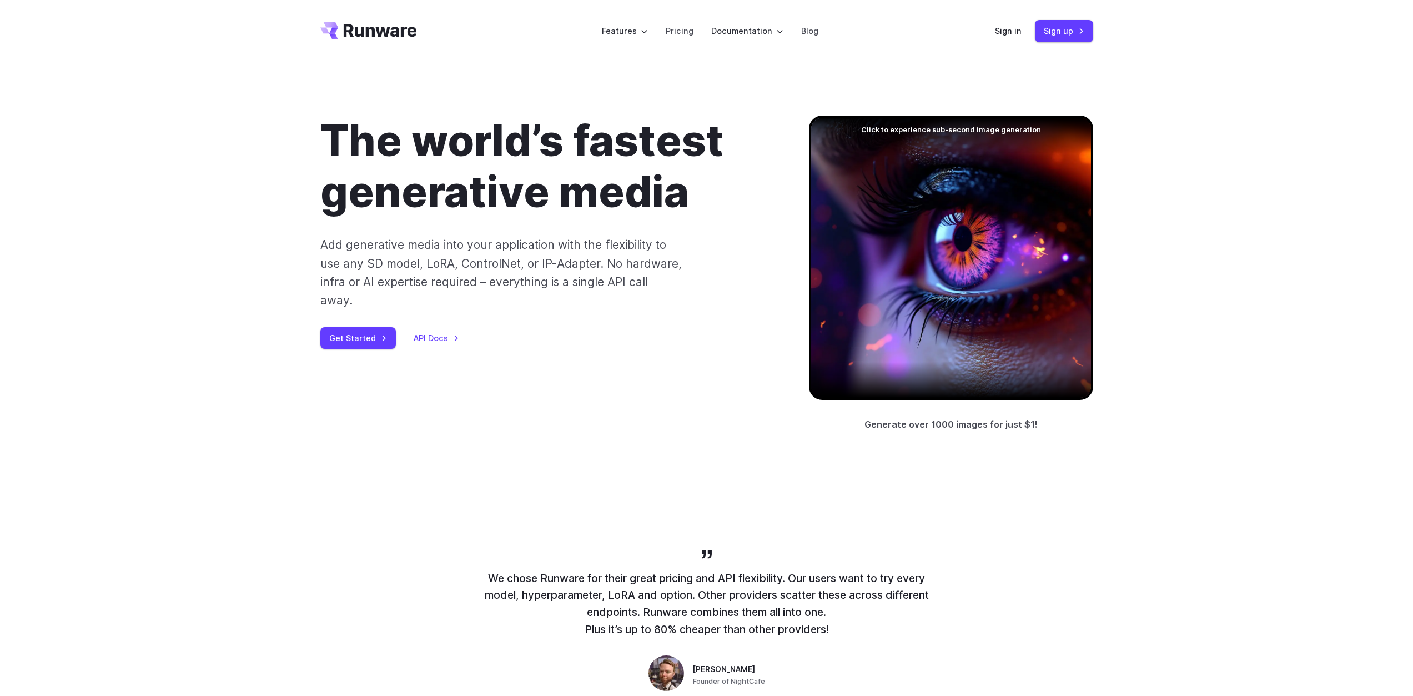 This screenshot has width=1413, height=696. Describe the element at coordinates (729, 681) in the screenshot. I see `span: Founder of NightCafe` at that location.